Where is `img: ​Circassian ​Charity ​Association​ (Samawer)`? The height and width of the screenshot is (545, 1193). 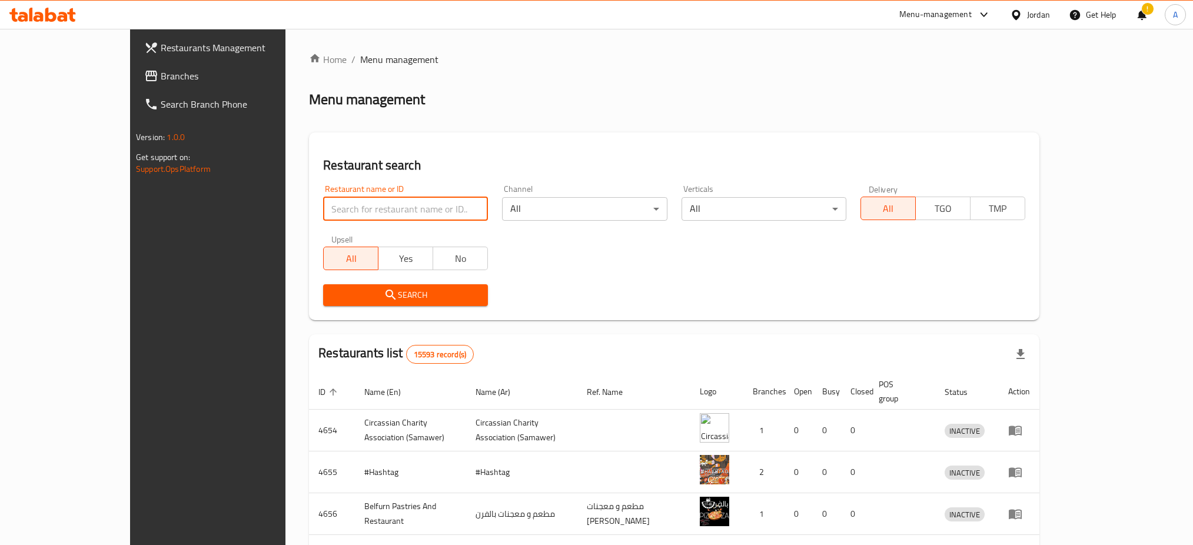 img: ​Circassian ​Charity ​Association​ (Samawer) is located at coordinates (715, 428).